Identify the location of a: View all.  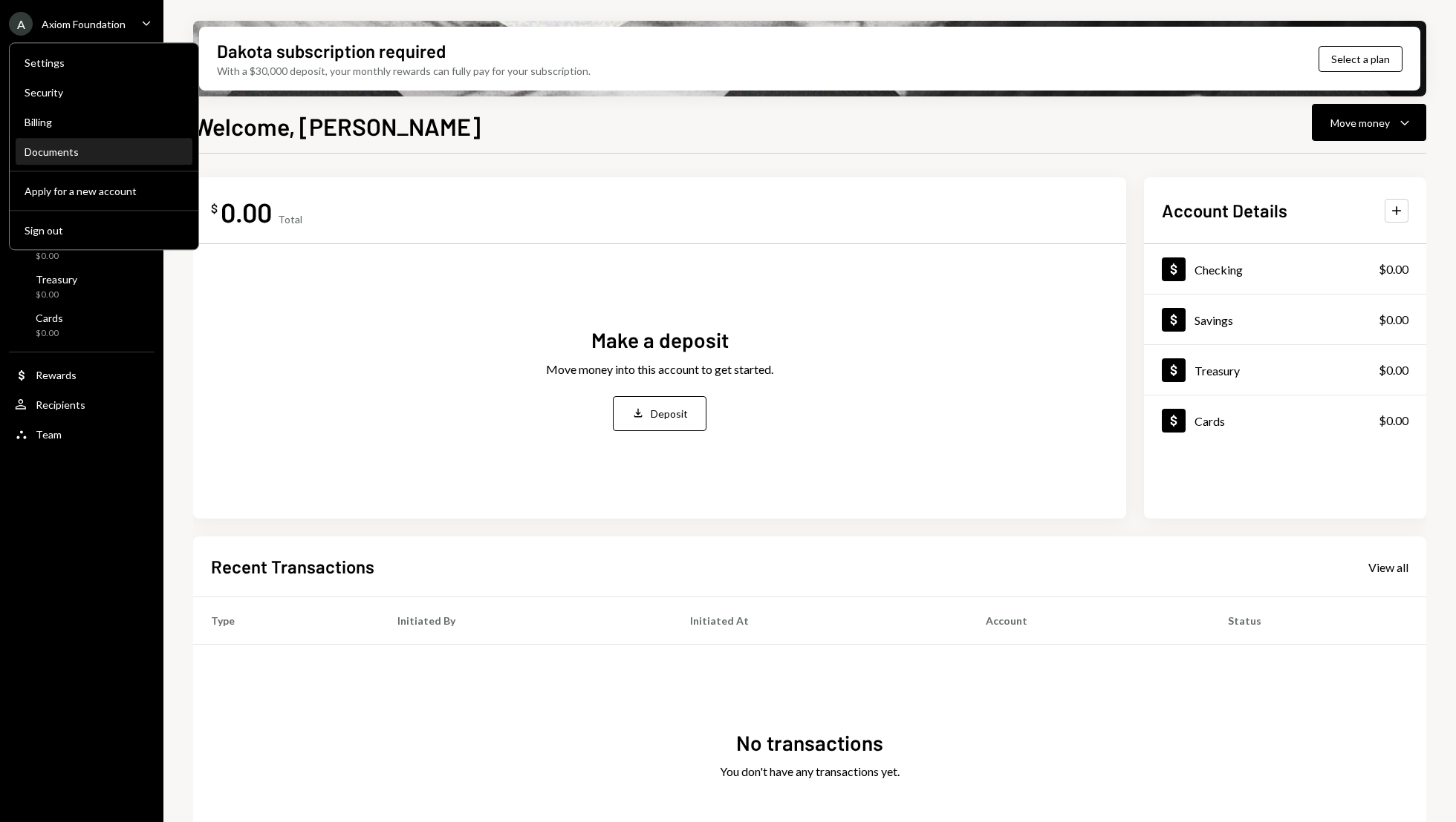
(1388, 567).